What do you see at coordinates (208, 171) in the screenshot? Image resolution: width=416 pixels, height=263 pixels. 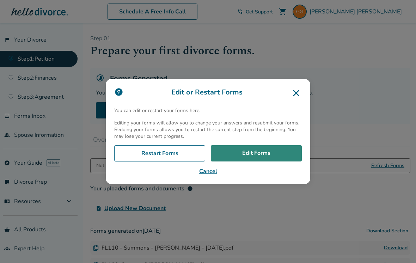 I see `button: Cancel` at bounding box center [208, 171].